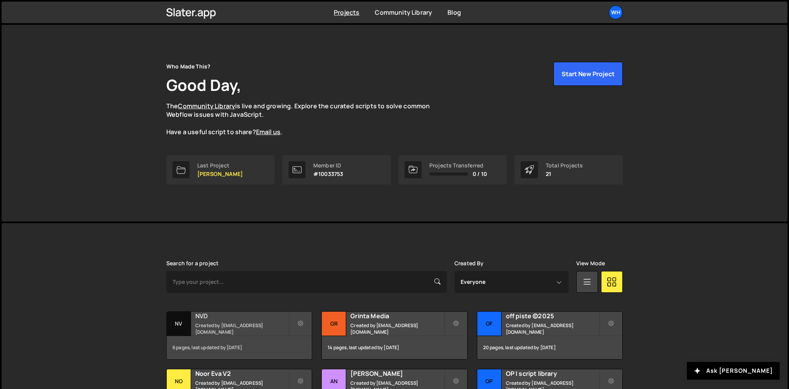  I want to click on label: Search for a project, so click(192, 263).